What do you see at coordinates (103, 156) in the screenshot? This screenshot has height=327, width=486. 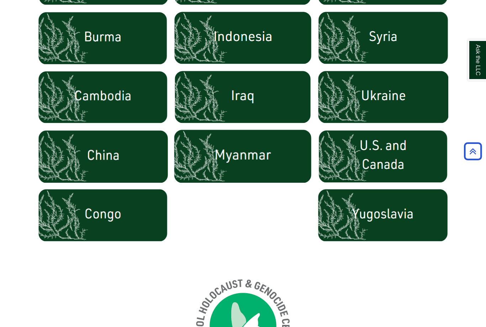 I see `img: China` at bounding box center [103, 156].